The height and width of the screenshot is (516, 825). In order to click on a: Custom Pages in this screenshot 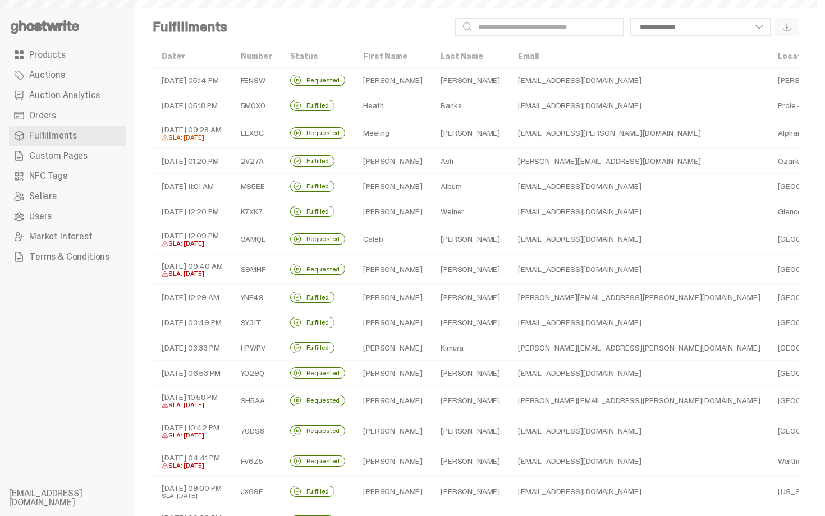, I will do `click(67, 156)`.